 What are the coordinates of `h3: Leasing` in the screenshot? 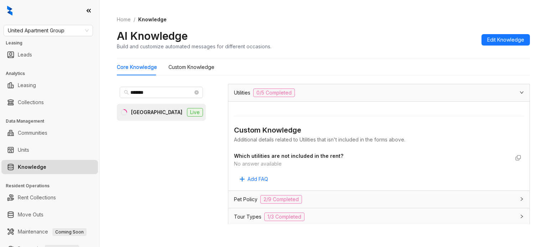 It's located at (52, 43).